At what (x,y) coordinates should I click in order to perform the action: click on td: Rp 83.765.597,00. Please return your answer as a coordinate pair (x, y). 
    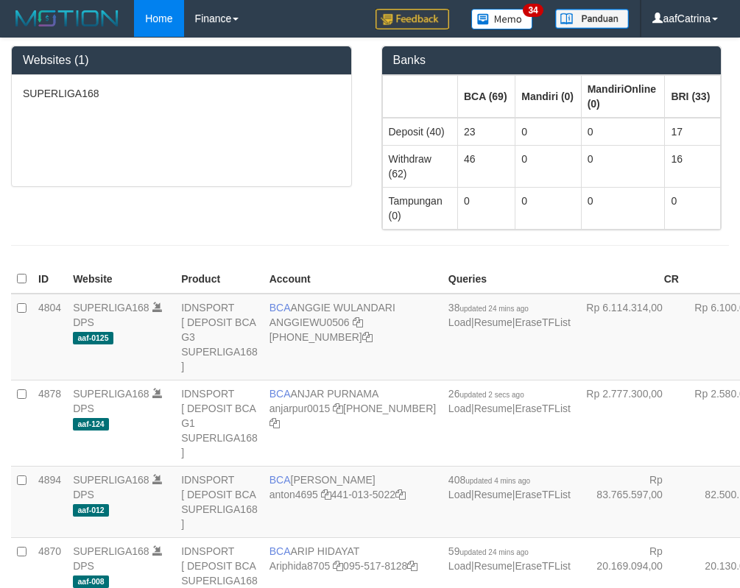
    Looking at the image, I should click on (630, 502).